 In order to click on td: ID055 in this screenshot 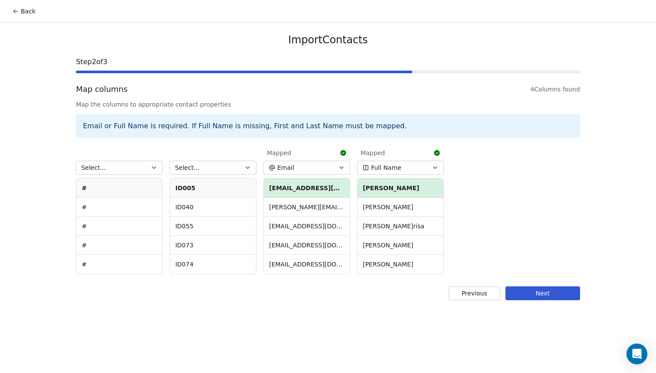, I will do `click(213, 226)`.